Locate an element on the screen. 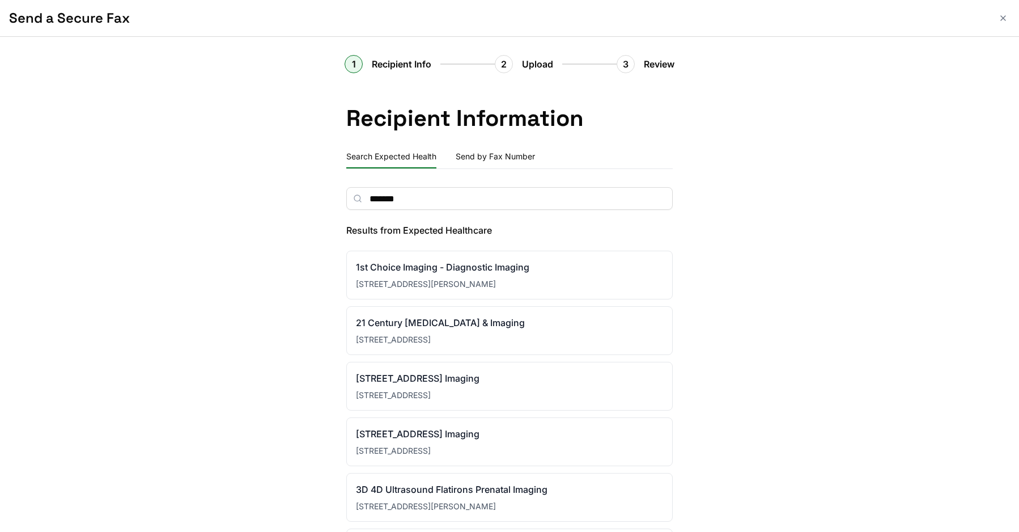 This screenshot has width=1019, height=532. button: Search Expected Health is located at coordinates (391, 157).